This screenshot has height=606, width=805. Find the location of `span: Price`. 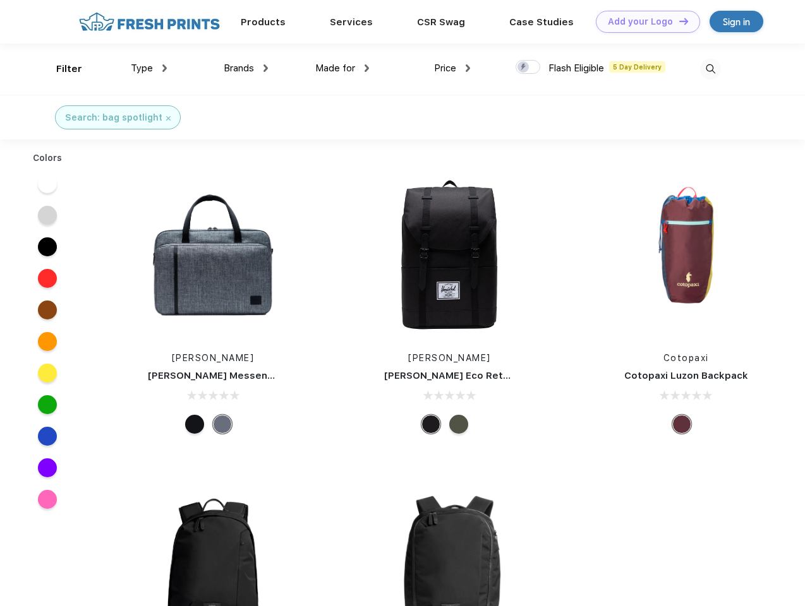

span: Price is located at coordinates (445, 68).